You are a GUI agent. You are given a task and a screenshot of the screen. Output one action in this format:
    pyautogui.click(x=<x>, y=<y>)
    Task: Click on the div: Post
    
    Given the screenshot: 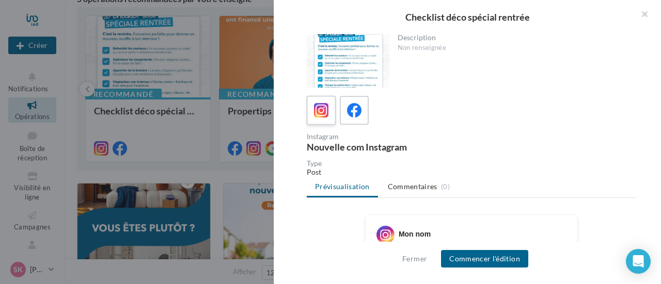 What is the action you would take?
    pyautogui.click(x=471, y=172)
    